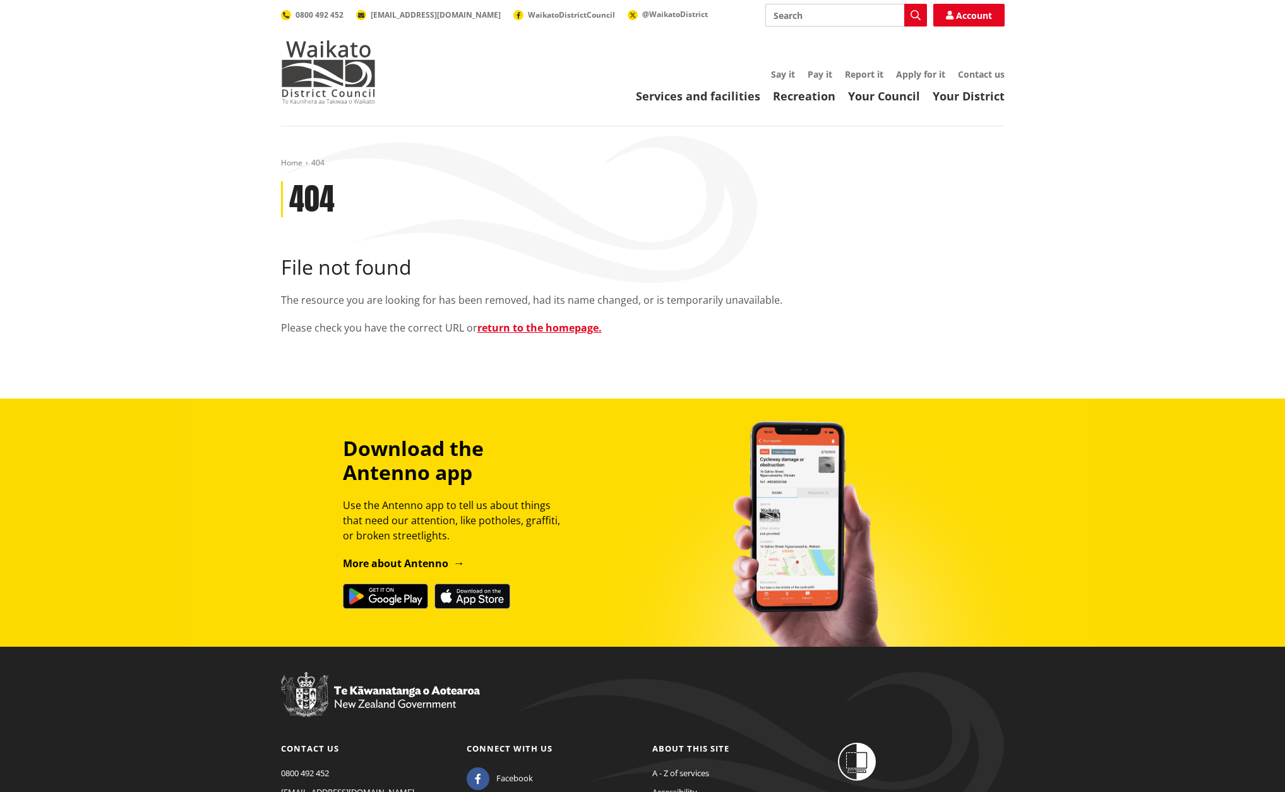 This screenshot has width=1285, height=792. Describe the element at coordinates (571, 15) in the screenshot. I see `span: WaikatoDistrictCouncil` at that location.